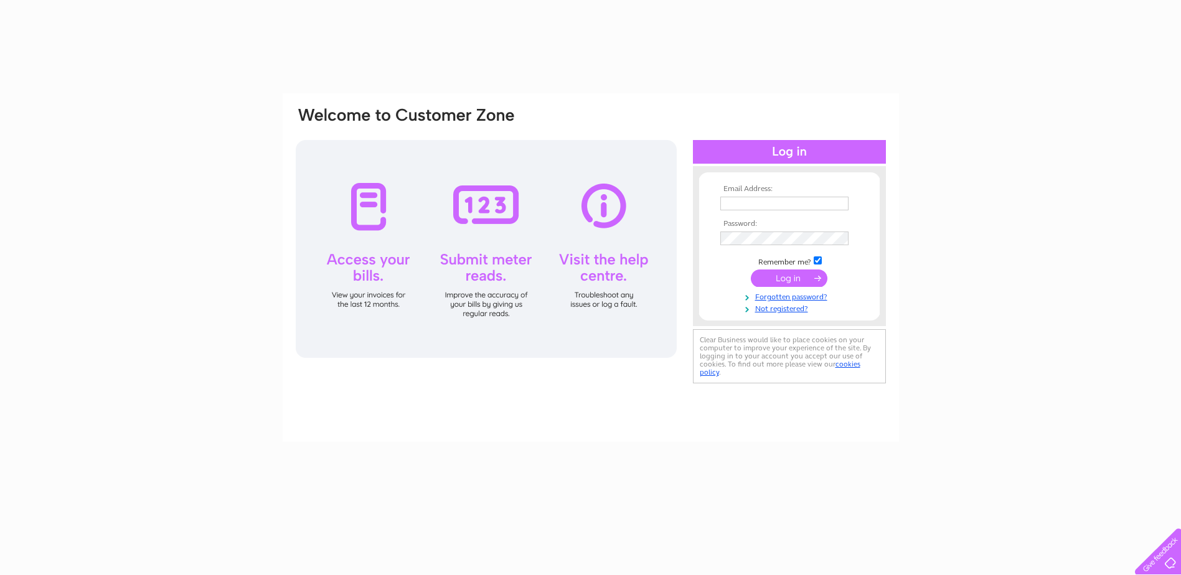  What do you see at coordinates (789, 224) in the screenshot?
I see `th: Password:` at bounding box center [789, 224].